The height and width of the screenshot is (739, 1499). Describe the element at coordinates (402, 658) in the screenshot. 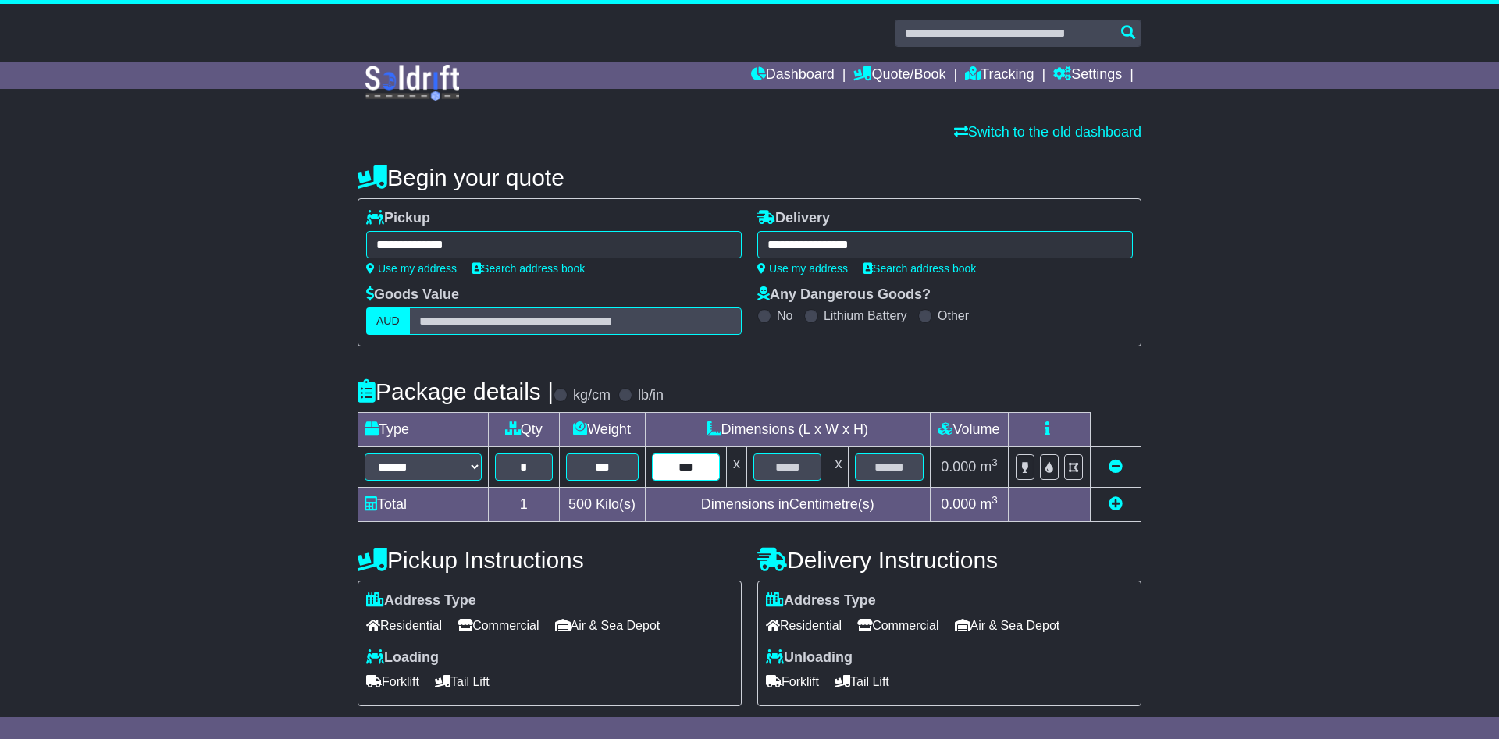

I see `label: Loading` at that location.